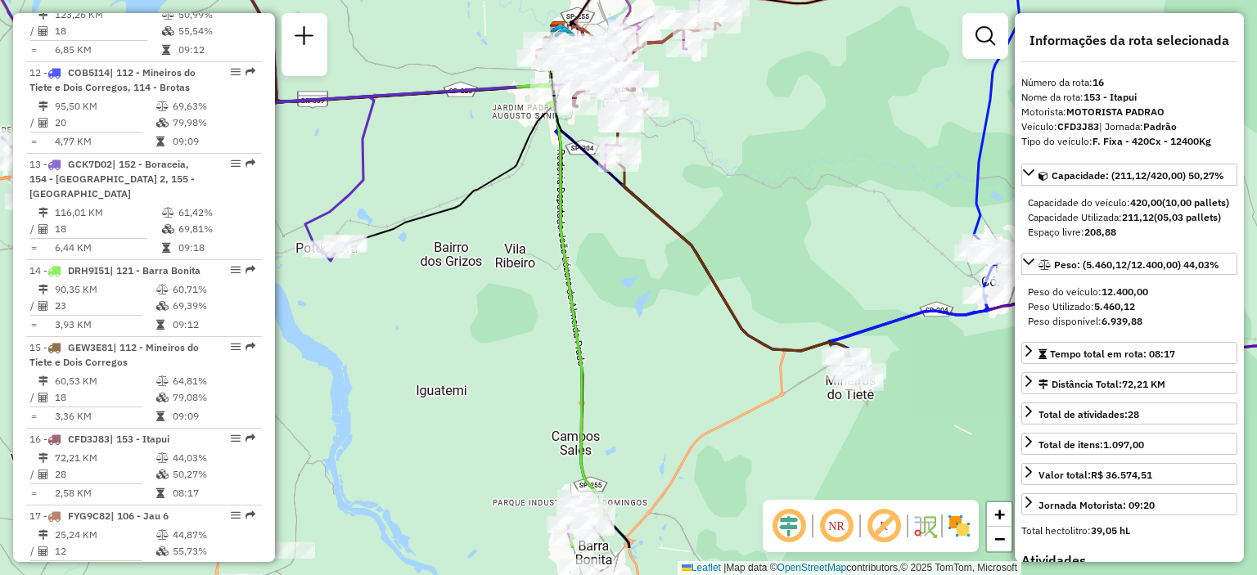  Describe the element at coordinates (213, 475) in the screenshot. I see `td: 50,27%` at that location.